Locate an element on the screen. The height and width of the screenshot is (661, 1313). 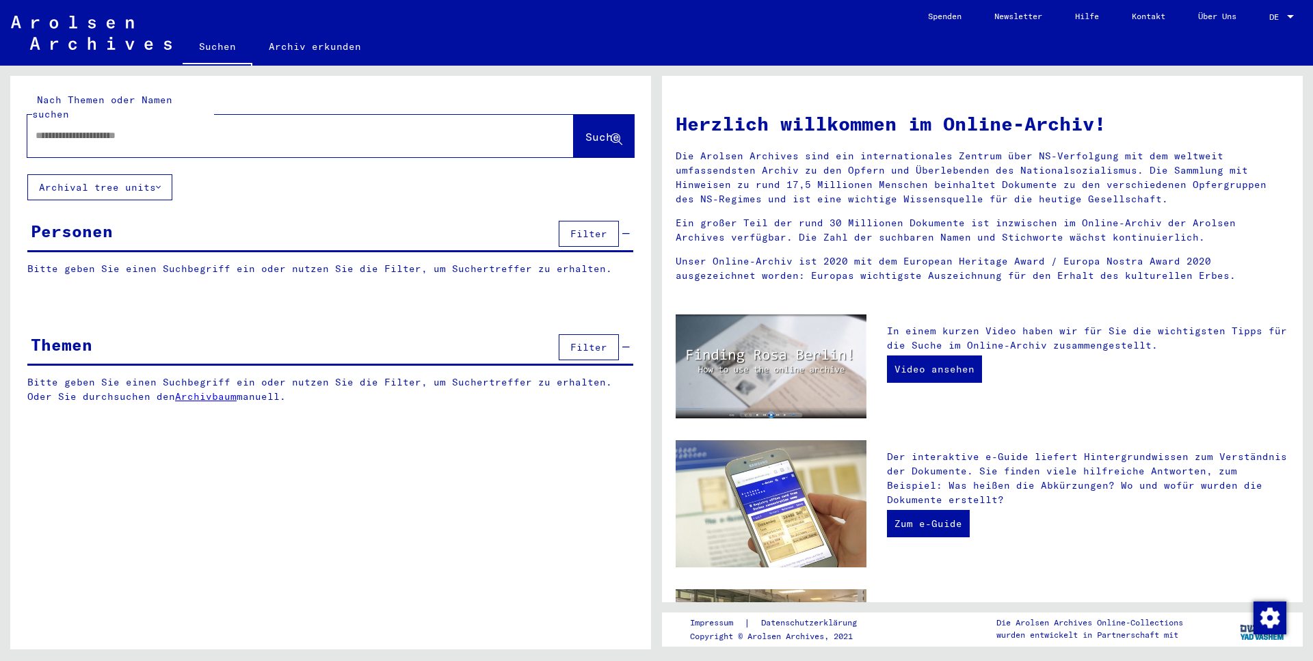
img: eguide.jpg is located at coordinates (770, 504).